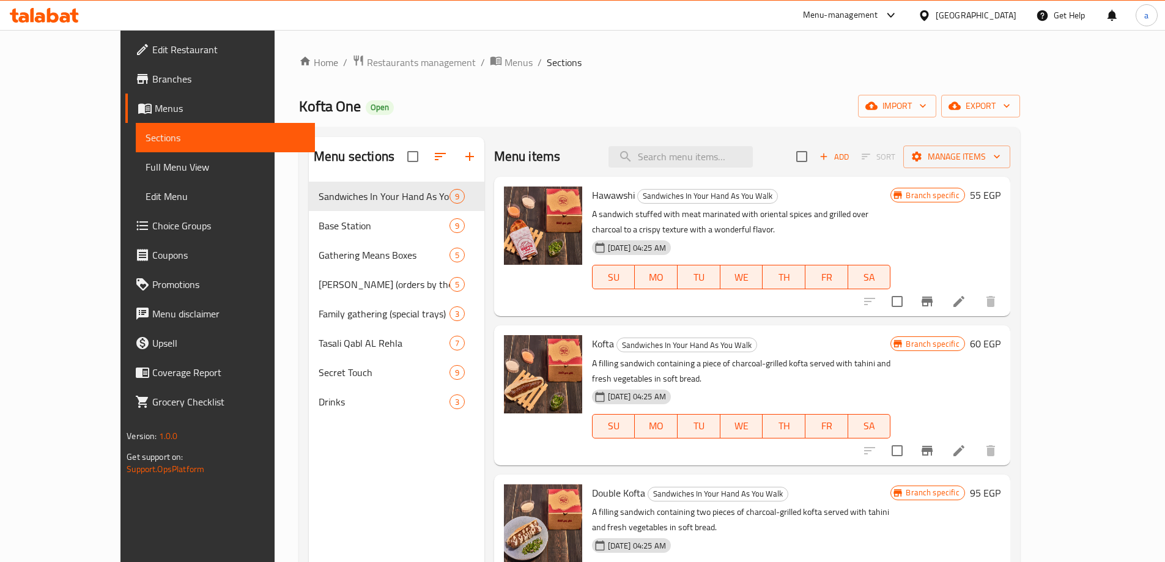 The image size is (1165, 562). Describe the element at coordinates (396, 372) in the screenshot. I see `div: Secret Touch9` at that location.